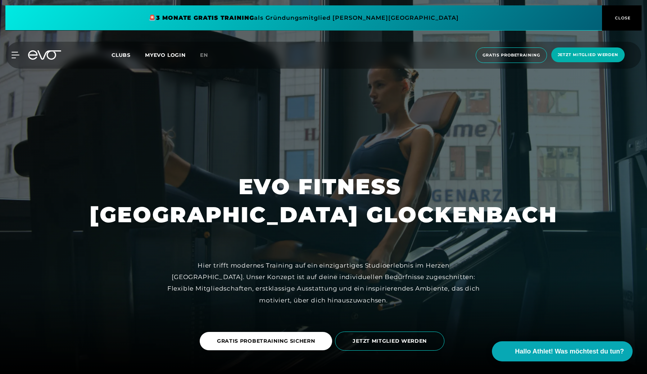 The height and width of the screenshot is (374, 647). I want to click on a: Jetzt Mitglied werden, so click(588, 55).